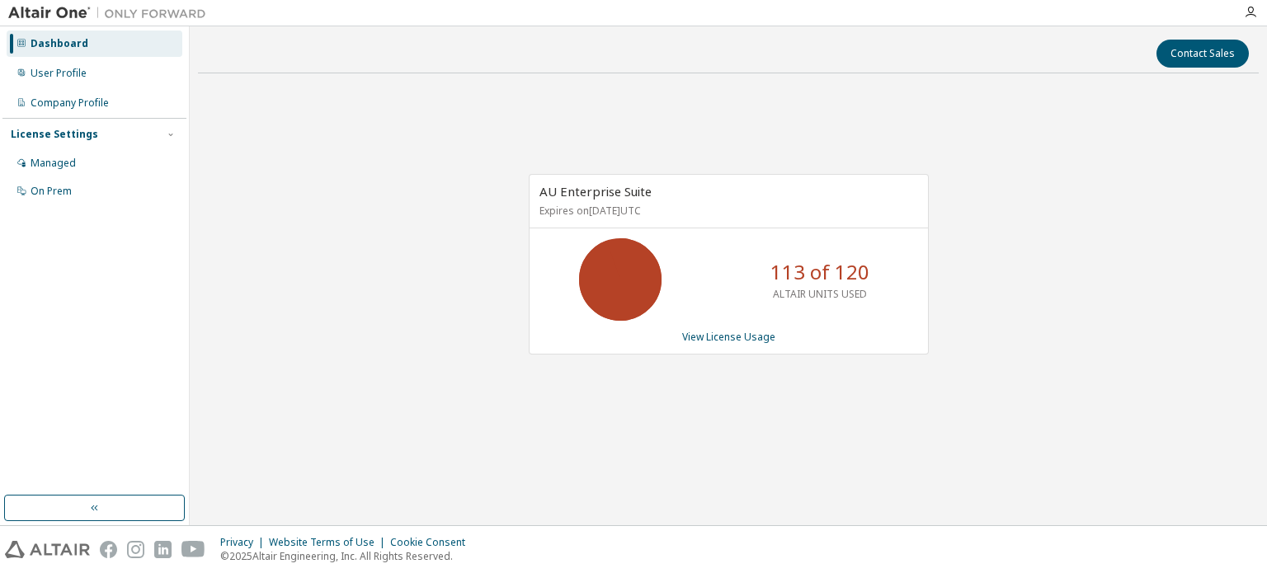  What do you see at coordinates (728, 336) in the screenshot?
I see `a: View License Usage` at bounding box center [728, 336].